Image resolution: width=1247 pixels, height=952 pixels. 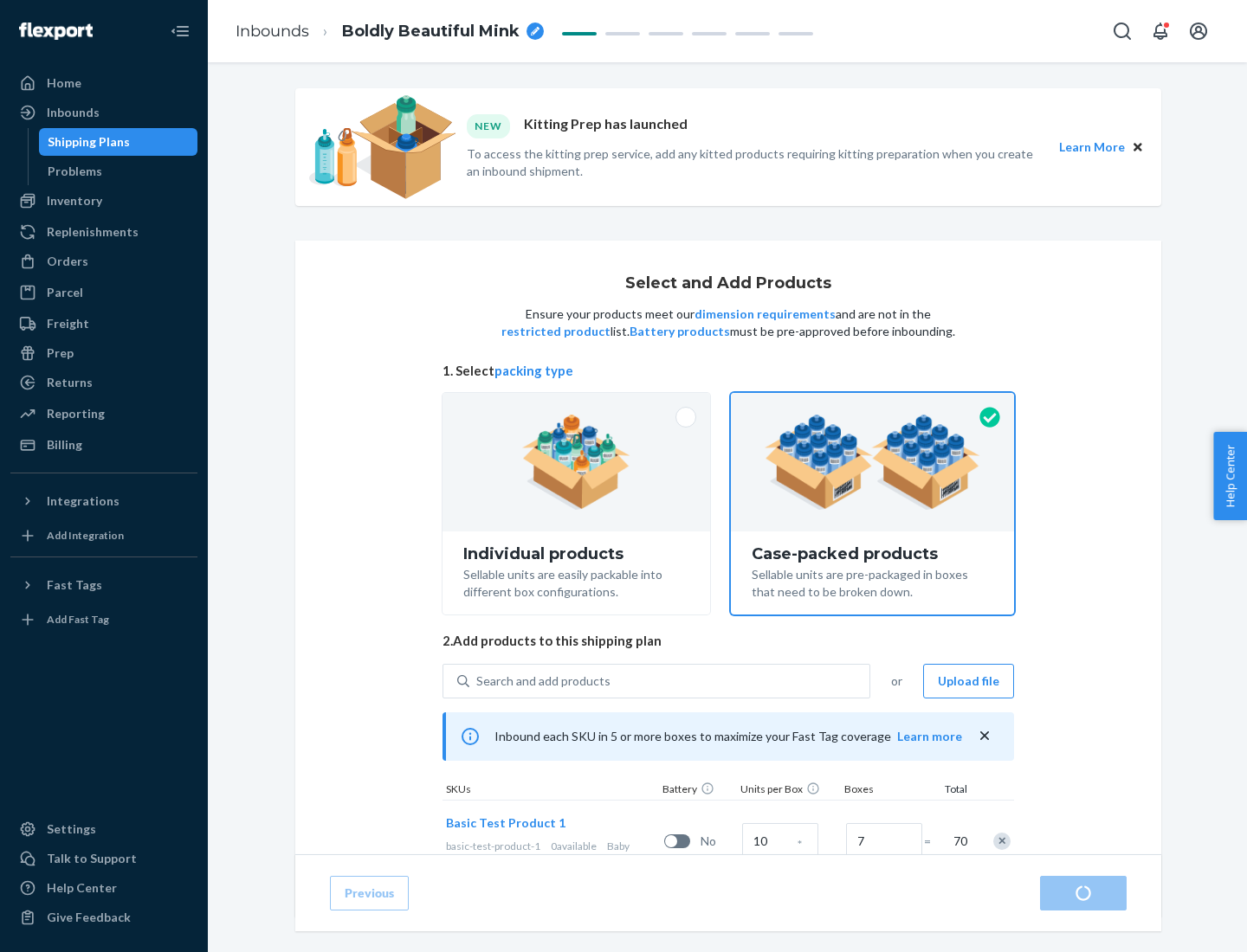 What do you see at coordinates (1229, 476) in the screenshot?
I see `button: Help Center` at bounding box center [1229, 476].